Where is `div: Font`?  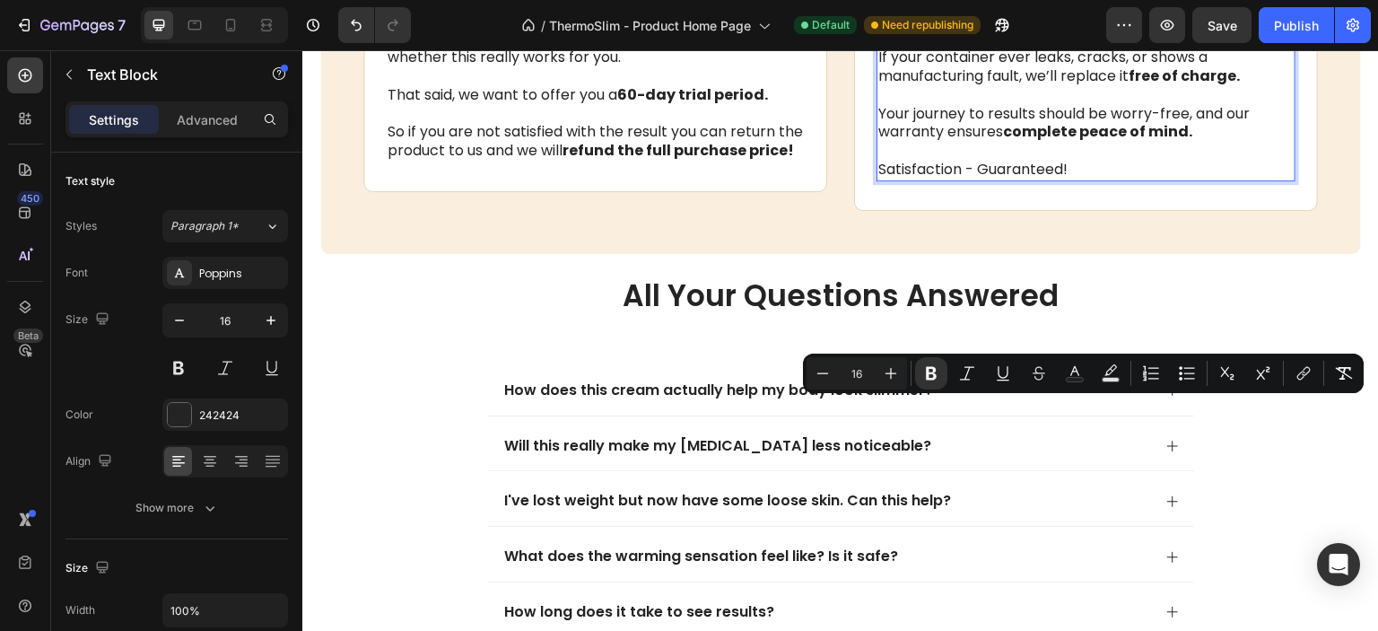
div: Font is located at coordinates (76, 273).